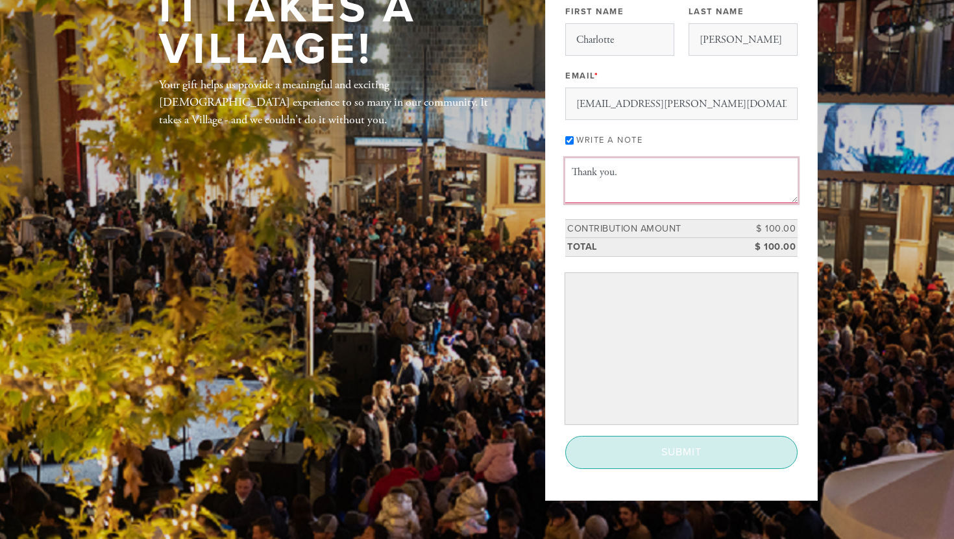  Describe the element at coordinates (609, 140) in the screenshot. I see `label: Write a note` at that location.